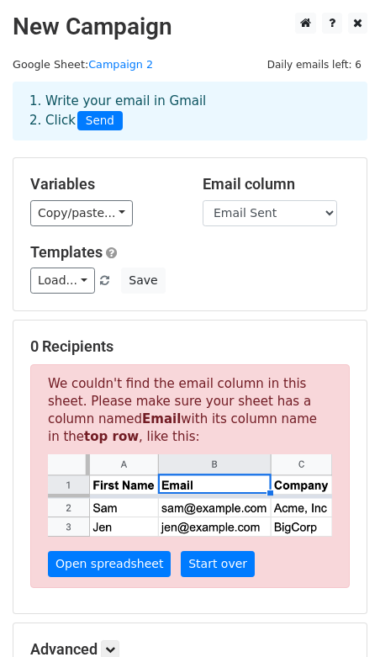 This screenshot has height=657, width=380. What do you see at coordinates (62, 280) in the screenshot?
I see `a: Load...` at bounding box center [62, 280].